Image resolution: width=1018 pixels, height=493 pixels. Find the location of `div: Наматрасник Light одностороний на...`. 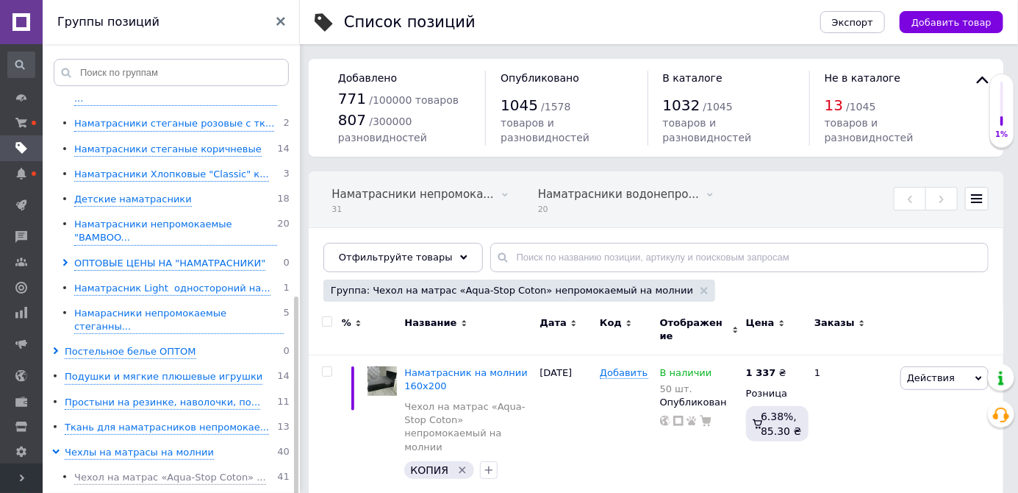

div: Наматрасник Light одностороний на... is located at coordinates (172, 288).